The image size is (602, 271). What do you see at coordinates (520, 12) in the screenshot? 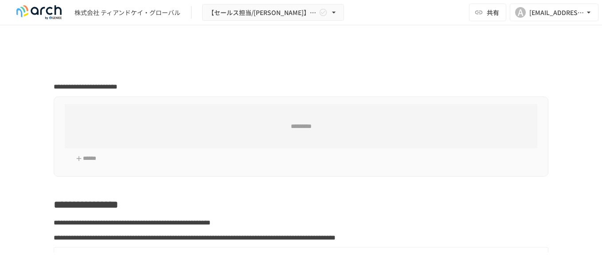
I see `div: A` at bounding box center [520, 12].